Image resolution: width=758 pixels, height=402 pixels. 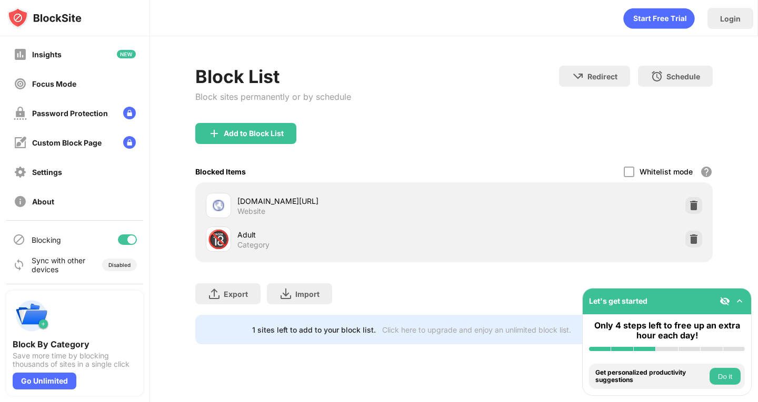 What do you see at coordinates (253, 245) in the screenshot?
I see `div: Category` at bounding box center [253, 245].